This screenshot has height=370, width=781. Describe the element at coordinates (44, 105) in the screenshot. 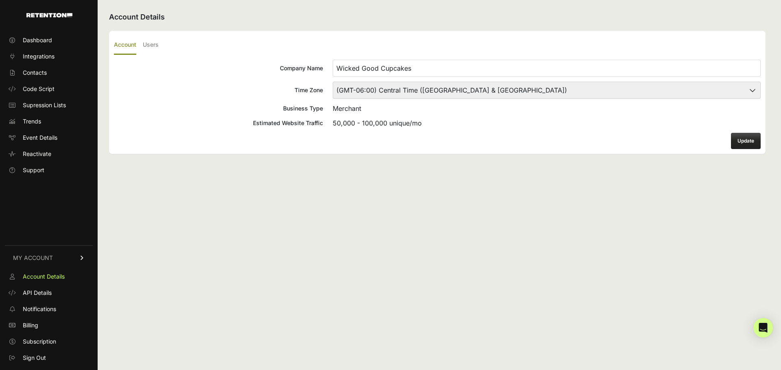

I see `span: Supression Lists` at that location.